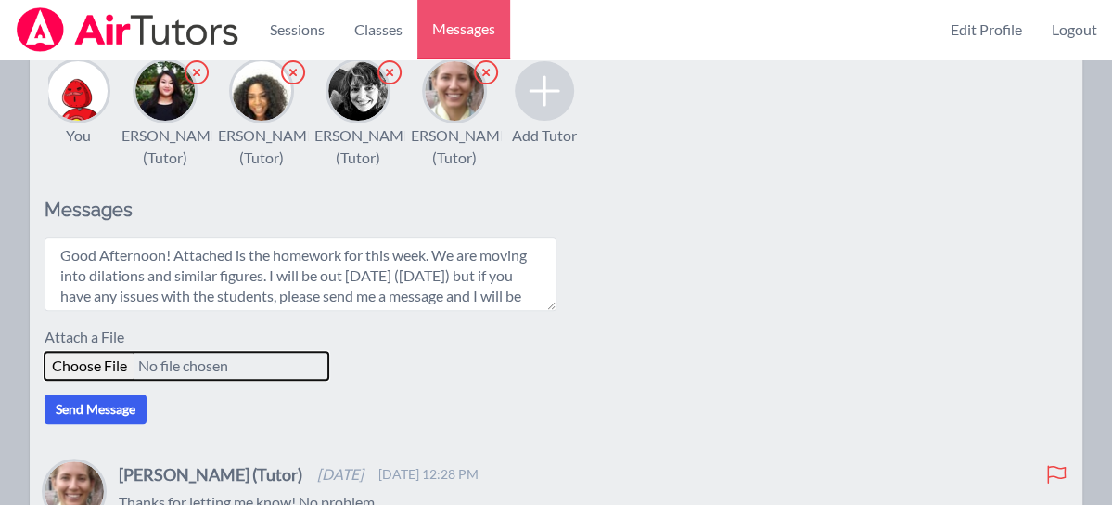  Describe the element at coordinates (301, 274) in the screenshot. I see `textarea: Good Afternoon! Attached is the homework for this week. We are moving into dilations and similar ...` at that location.